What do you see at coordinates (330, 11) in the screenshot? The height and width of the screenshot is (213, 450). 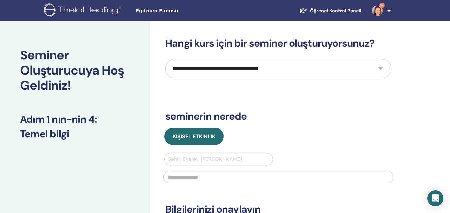 I see `a: Öğrenci Kontrol Paneli` at bounding box center [330, 11].